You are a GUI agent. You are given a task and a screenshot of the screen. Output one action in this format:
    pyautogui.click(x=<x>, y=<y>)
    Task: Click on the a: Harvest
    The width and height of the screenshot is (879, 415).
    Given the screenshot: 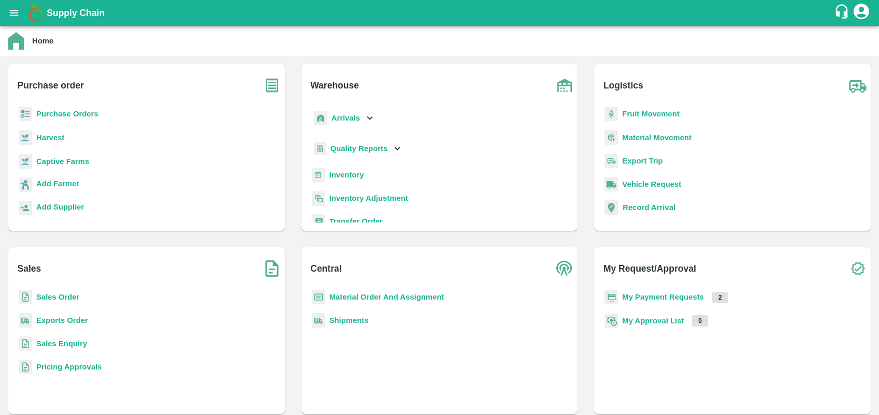 What is the action you would take?
    pyautogui.click(x=50, y=138)
    